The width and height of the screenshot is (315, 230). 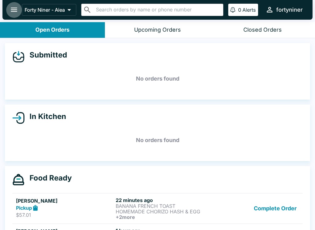 I want to click on p: BANANA FRENCH TOAST, so click(x=164, y=206).